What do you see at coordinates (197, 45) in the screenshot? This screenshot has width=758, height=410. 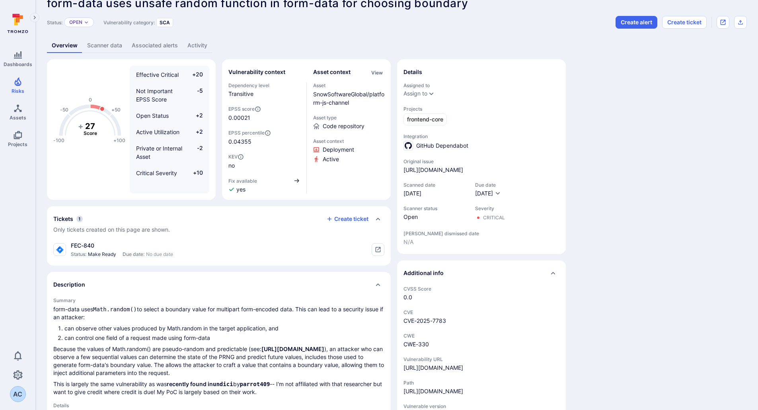 I see `a: Activity` at bounding box center [197, 45].